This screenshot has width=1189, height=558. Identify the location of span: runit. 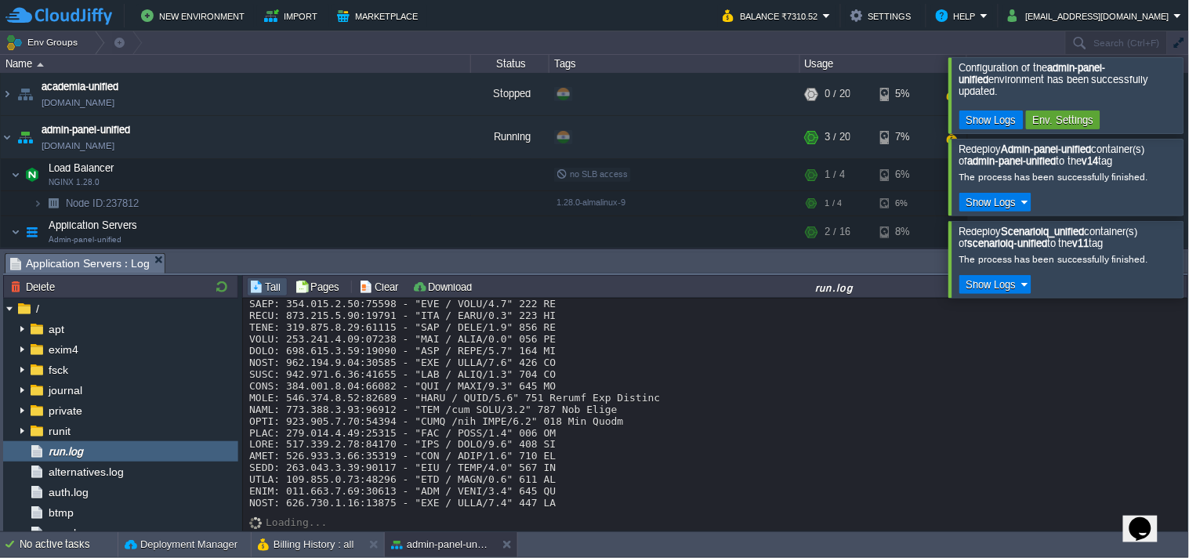
(59, 431).